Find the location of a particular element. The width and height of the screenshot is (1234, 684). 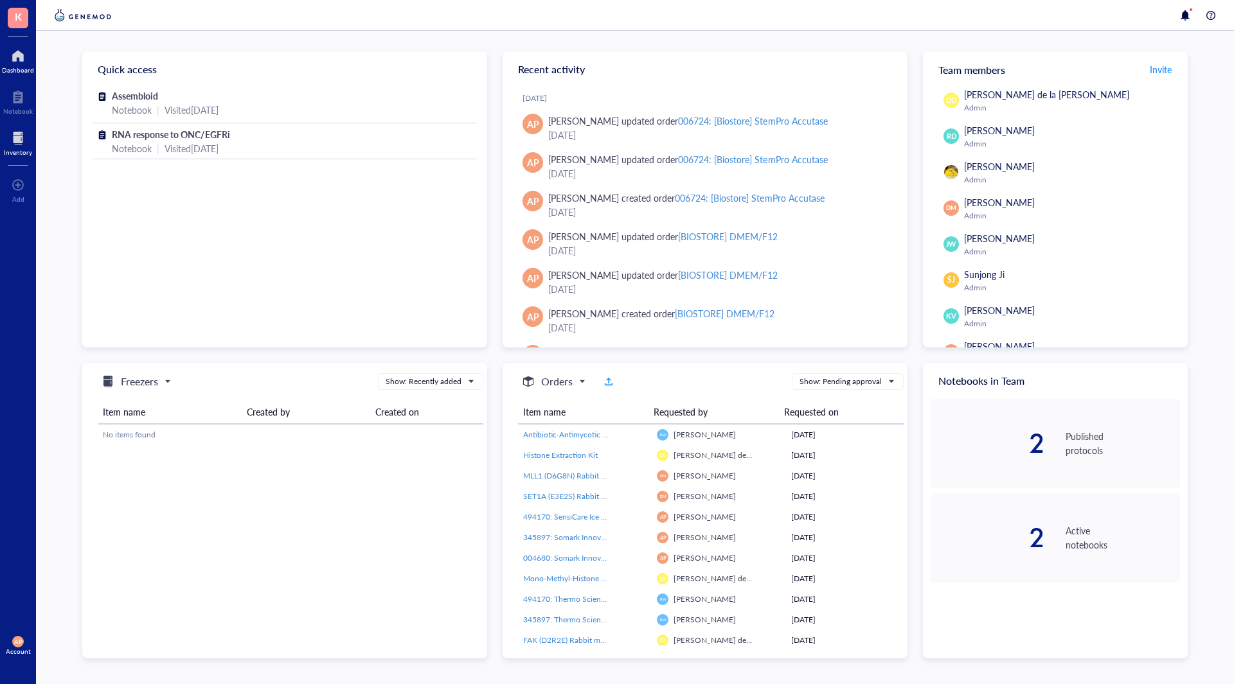

a: Notebook is located at coordinates (18, 101).